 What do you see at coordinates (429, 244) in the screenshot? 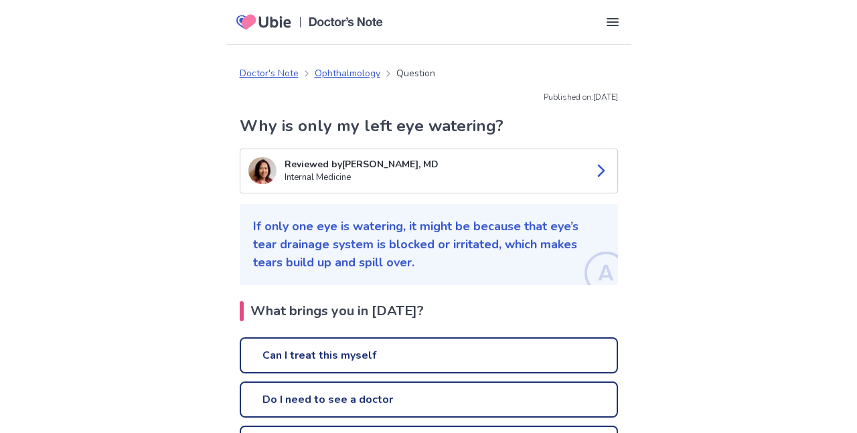
I see `p: If only one eye is watering, it might be because that eye’s tear drainage system is blocked or ir...` at bounding box center [429, 244].